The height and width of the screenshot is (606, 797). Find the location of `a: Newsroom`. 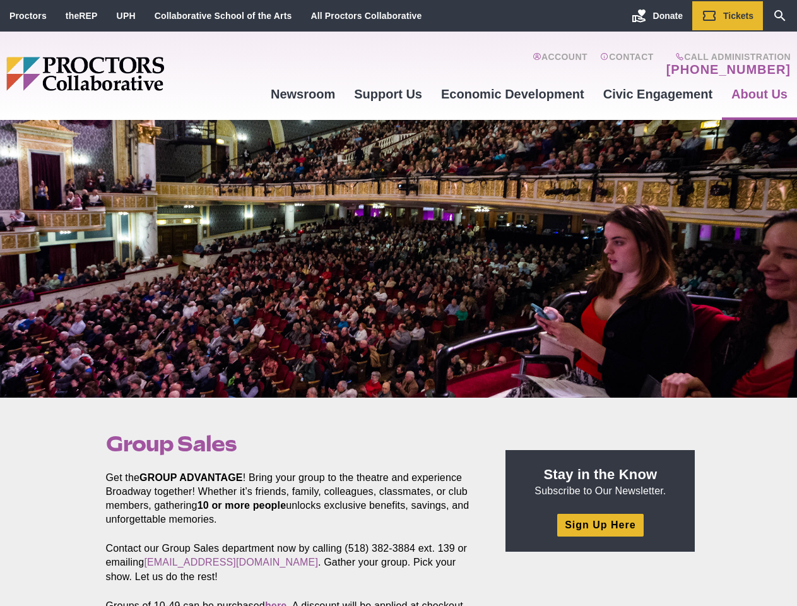

a: Newsroom is located at coordinates (303, 94).